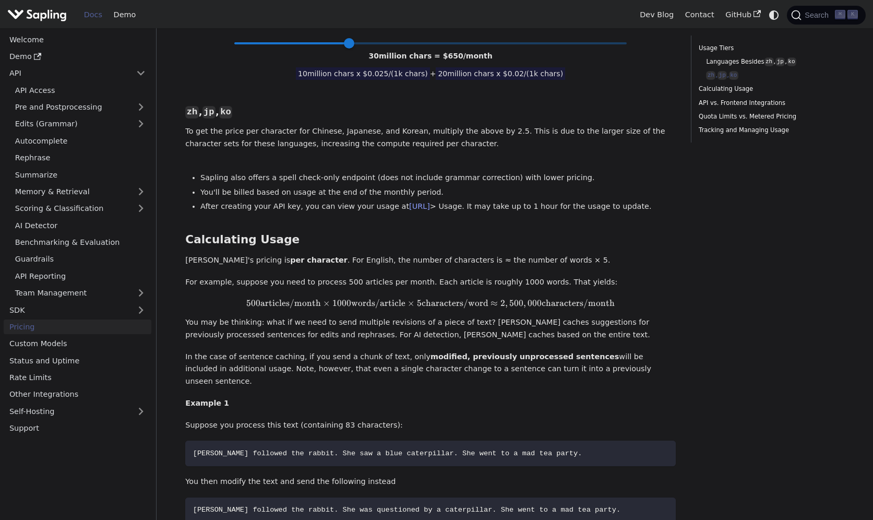  I want to click on a: Support, so click(77, 428).